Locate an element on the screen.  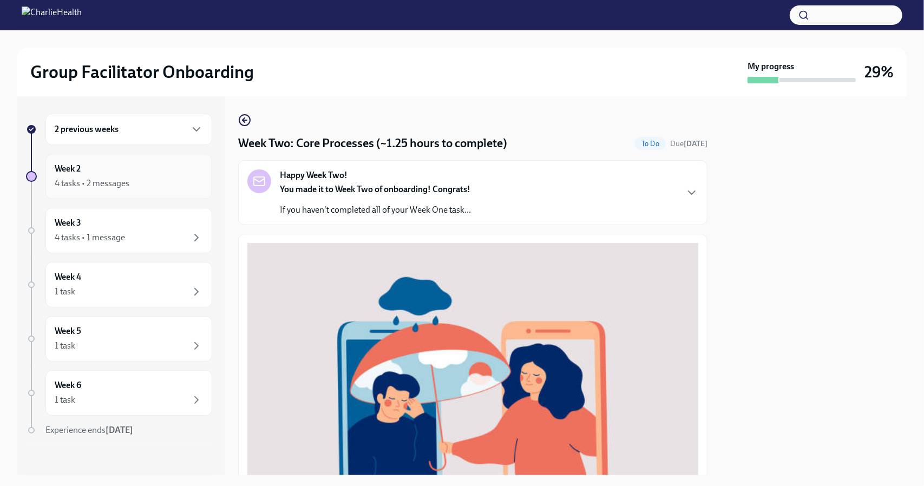
h3: 29% is located at coordinates (879, 72).